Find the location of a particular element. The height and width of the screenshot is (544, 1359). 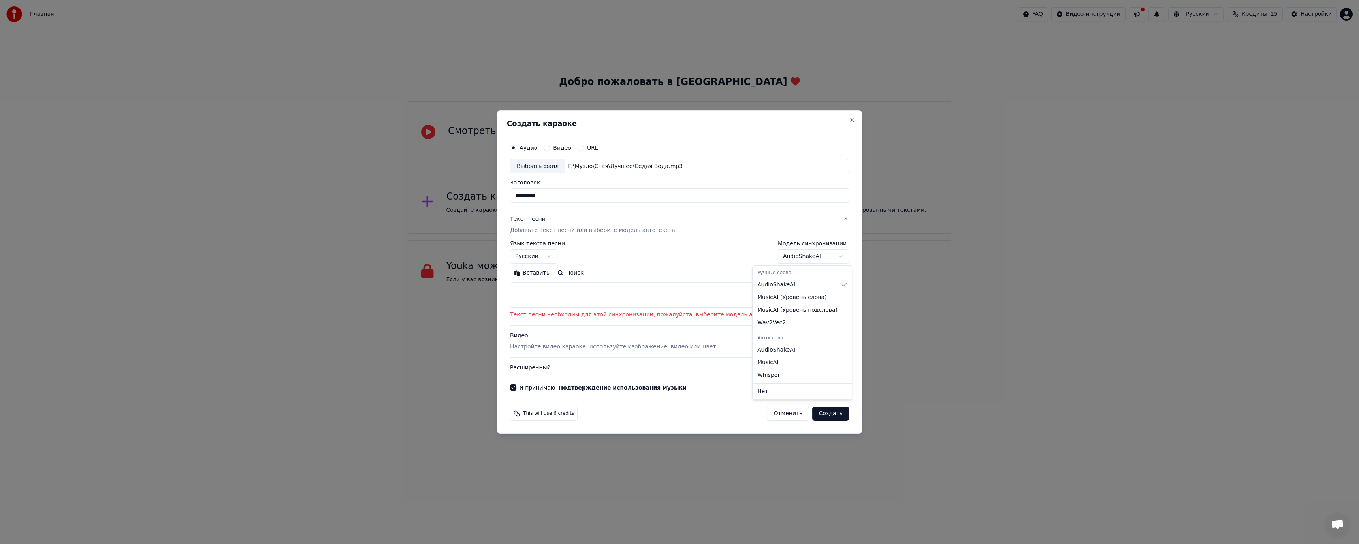

span: MusicAI is located at coordinates (768, 363).